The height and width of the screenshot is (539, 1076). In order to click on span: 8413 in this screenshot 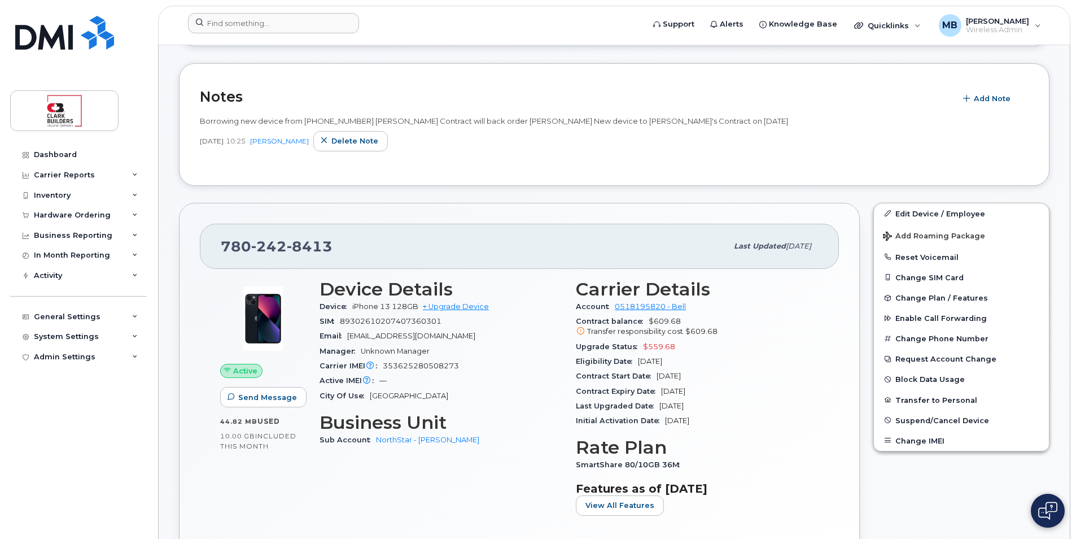, I will do `click(309, 246)`.